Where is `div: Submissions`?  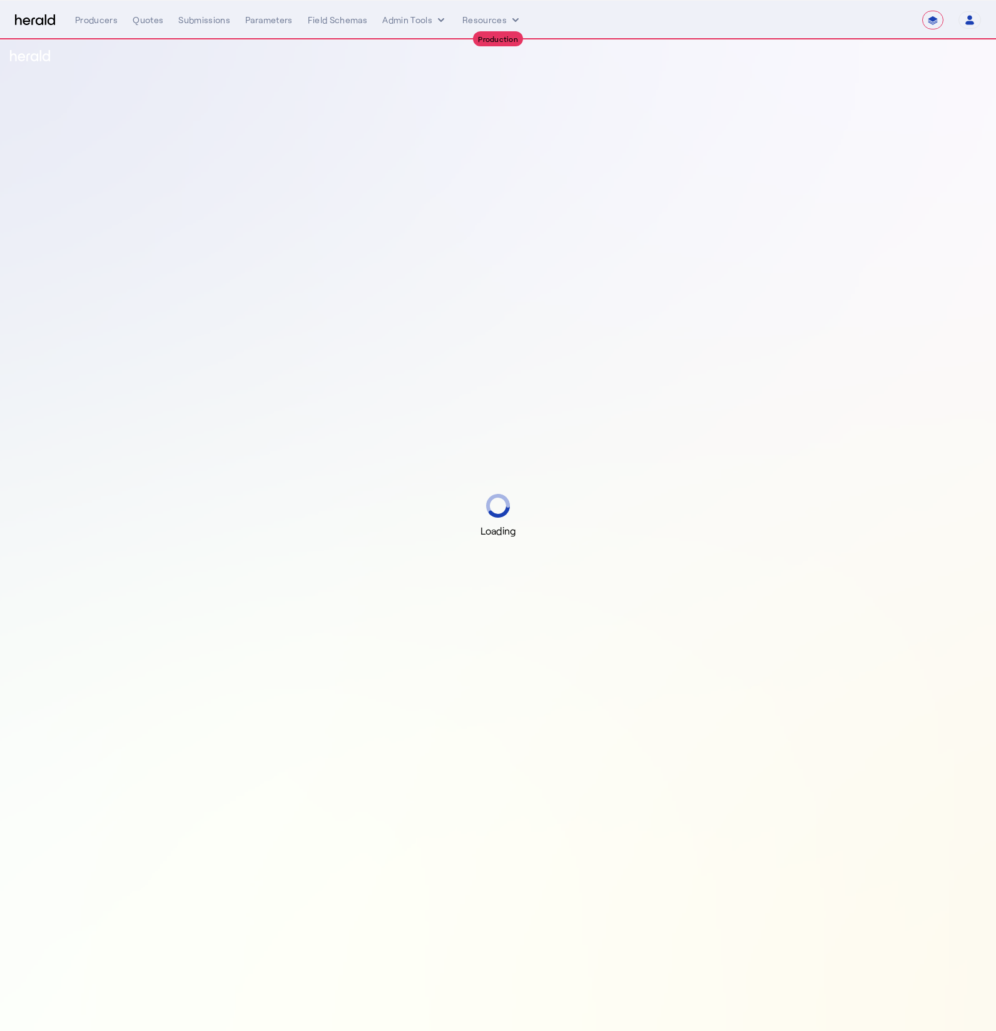 div: Submissions is located at coordinates (204, 20).